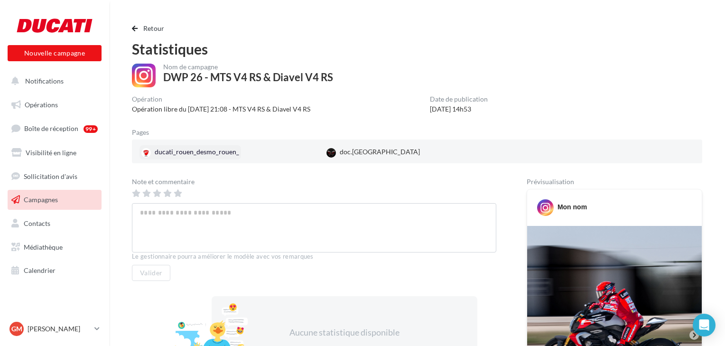 Image resolution: width=725 pixels, height=346 pixels. Describe the element at coordinates (55, 200) in the screenshot. I see `a: Campagnes` at that location.